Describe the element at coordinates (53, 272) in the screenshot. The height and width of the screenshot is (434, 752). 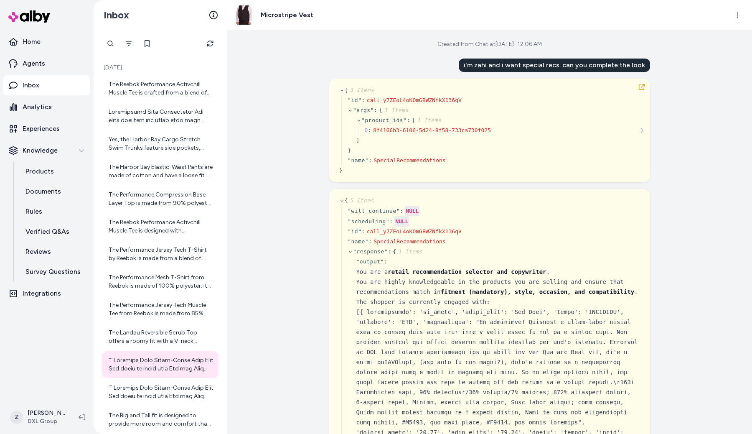
I see `a: Survey Questions` at that location.